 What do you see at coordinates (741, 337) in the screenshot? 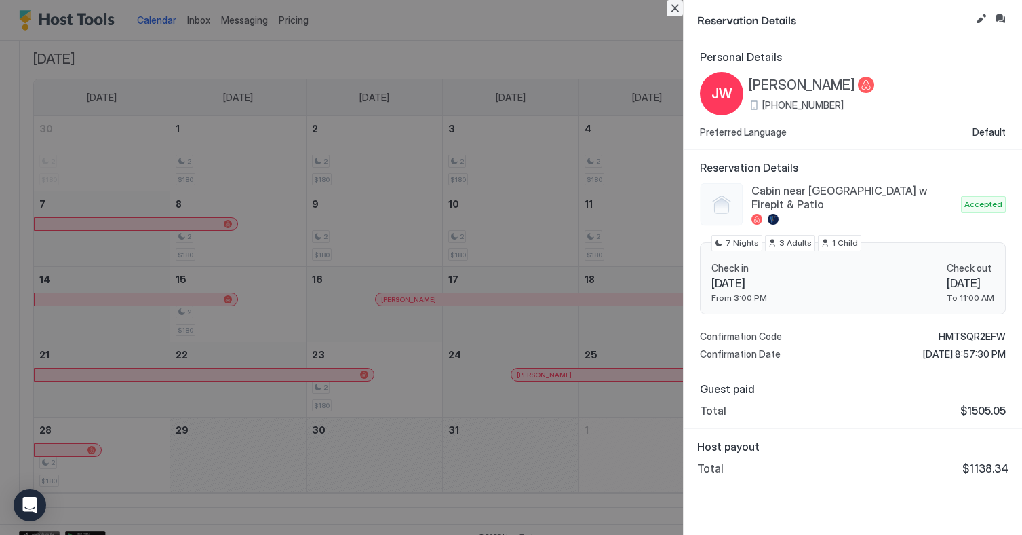
I see `span: Confirmation Code` at bounding box center [741, 337].